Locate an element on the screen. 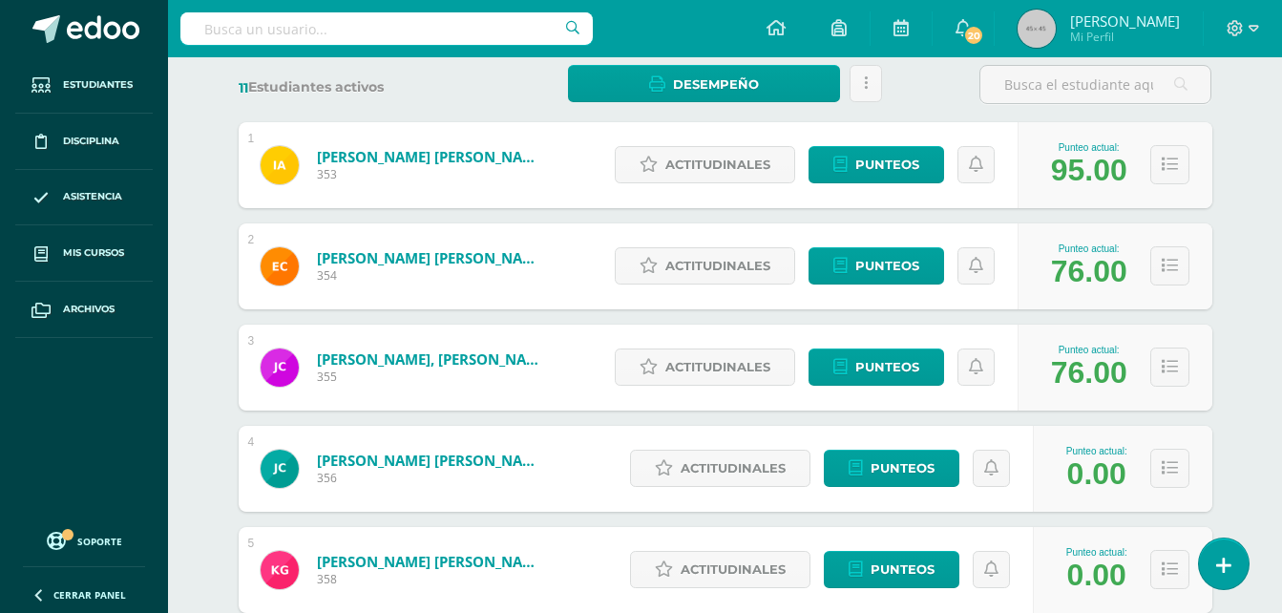 The image size is (1282, 613). span: Desempeño is located at coordinates (716, 84).